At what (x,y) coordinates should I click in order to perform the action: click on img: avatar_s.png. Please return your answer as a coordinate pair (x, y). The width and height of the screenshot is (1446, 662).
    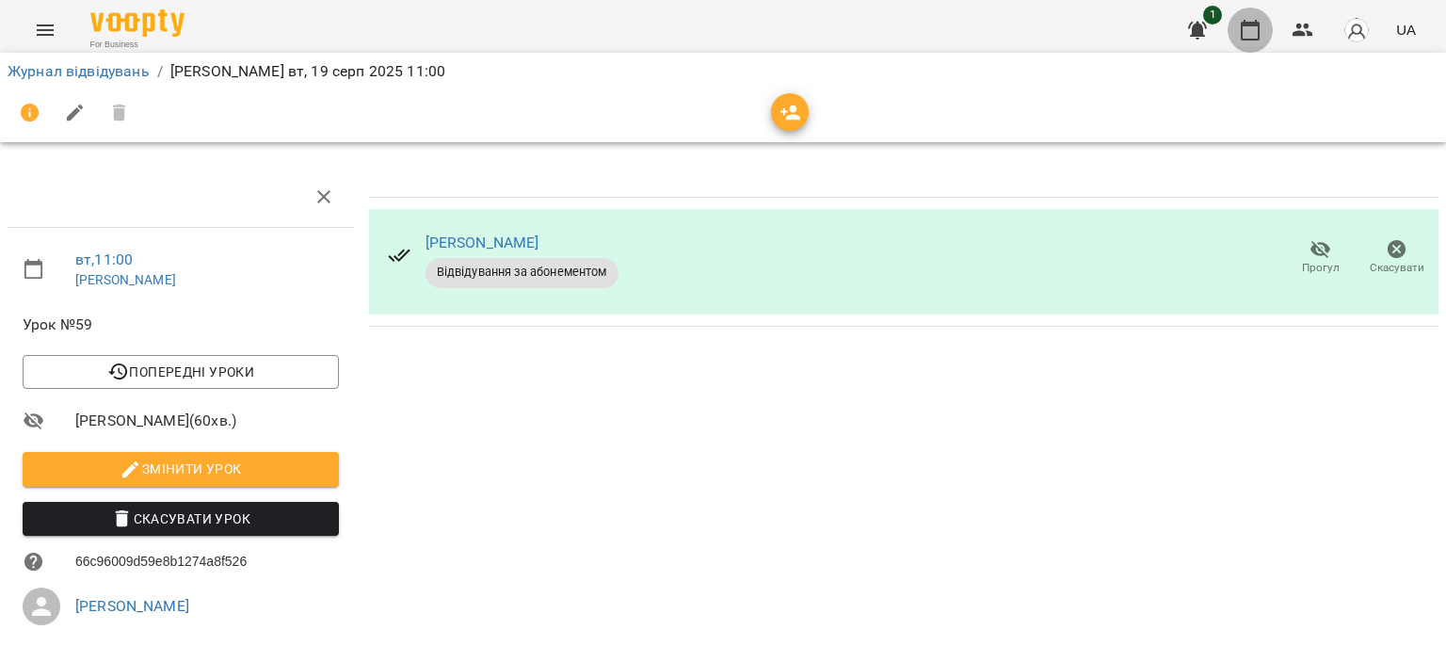
    Looking at the image, I should click on (1356, 30).